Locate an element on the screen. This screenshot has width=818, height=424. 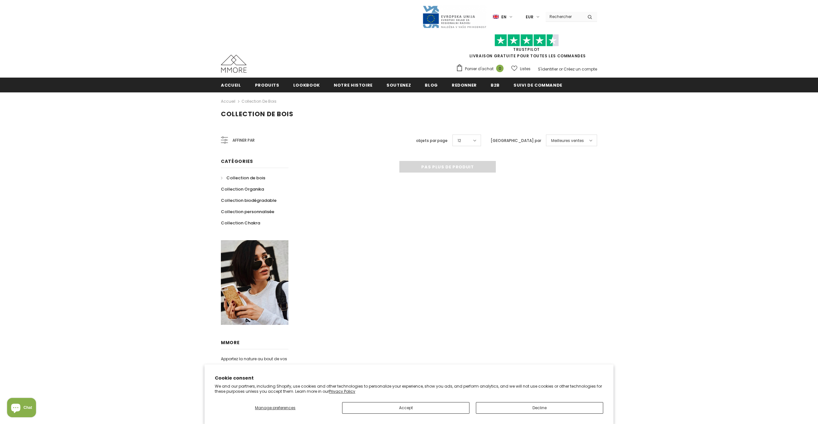
inbox-online-store-chat: Shopify online store chat is located at coordinates (22, 408).